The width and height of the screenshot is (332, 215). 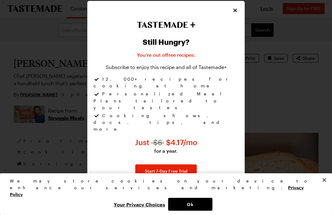 What do you see at coordinates (158, 142) in the screenshot?
I see `span: $ 6` at bounding box center [158, 142].